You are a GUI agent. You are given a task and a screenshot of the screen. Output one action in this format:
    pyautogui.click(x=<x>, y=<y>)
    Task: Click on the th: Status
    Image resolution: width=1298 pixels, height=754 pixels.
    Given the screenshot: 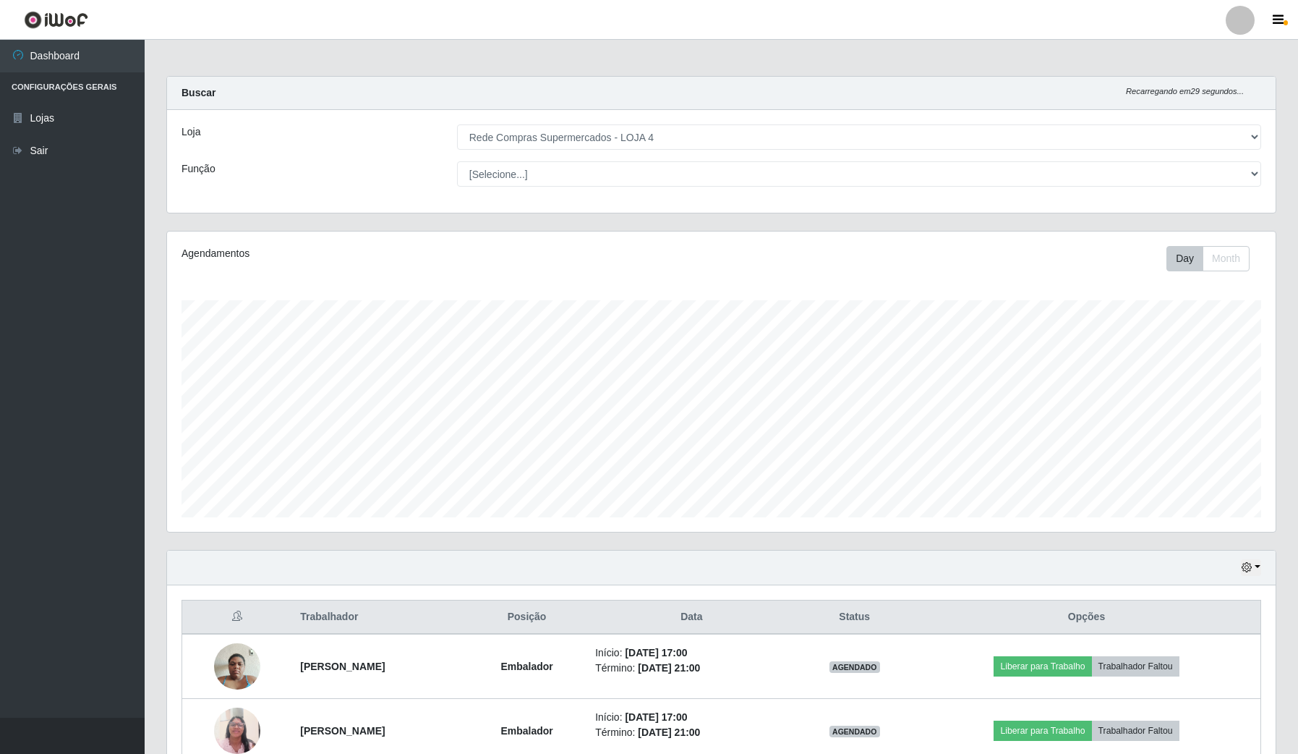 What is the action you would take?
    pyautogui.click(x=854, y=617)
    